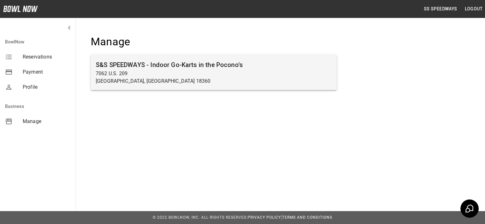 The width and height of the screenshot is (485, 224). Describe the element at coordinates (47, 57) in the screenshot. I see `span: Reservations` at that location.